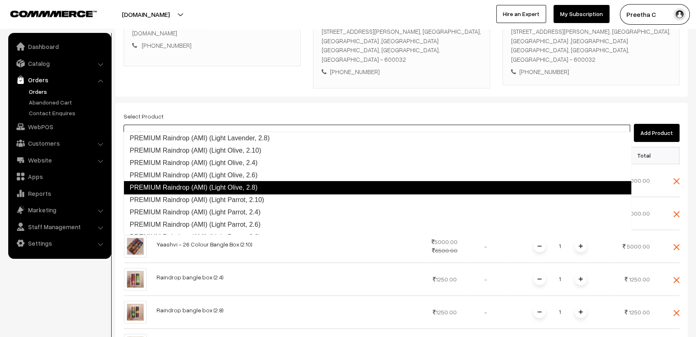 Image resolution: width=696 pixels, height=337 pixels. Describe the element at coordinates (377, 213) in the screenshot. I see `a: PREMIUM Raindrop (AMI) (Light Parrot, 2.4)` at that location.